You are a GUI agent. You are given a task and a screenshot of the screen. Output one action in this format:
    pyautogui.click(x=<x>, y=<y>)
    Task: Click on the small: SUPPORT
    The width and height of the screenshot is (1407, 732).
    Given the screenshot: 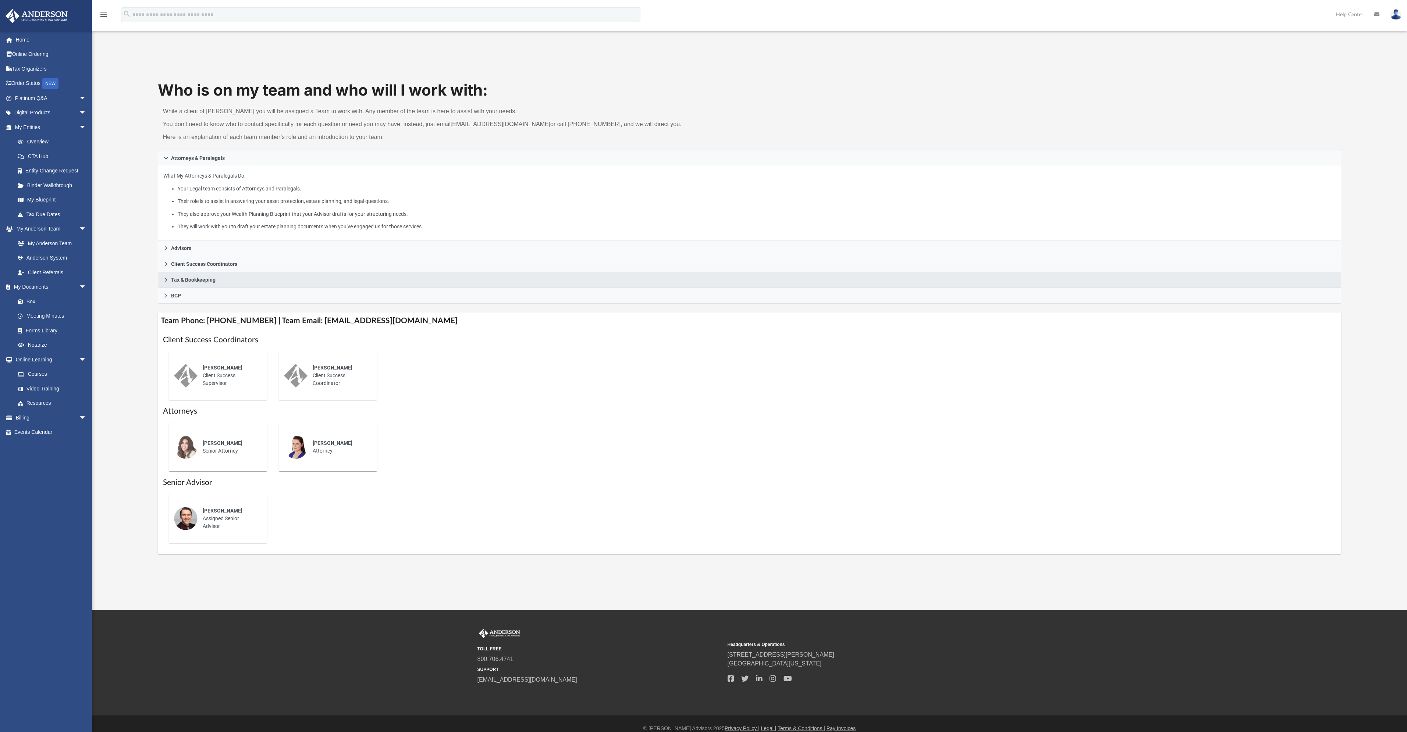 What is the action you would take?
    pyautogui.click(x=600, y=670)
    